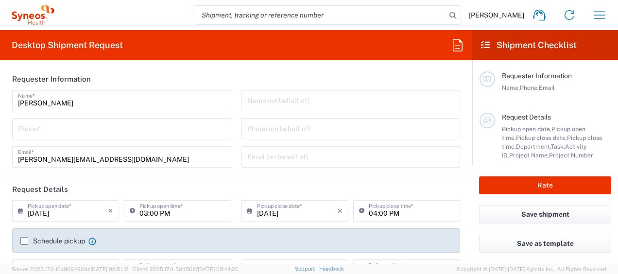  I want to click on button: Save as template, so click(545, 244).